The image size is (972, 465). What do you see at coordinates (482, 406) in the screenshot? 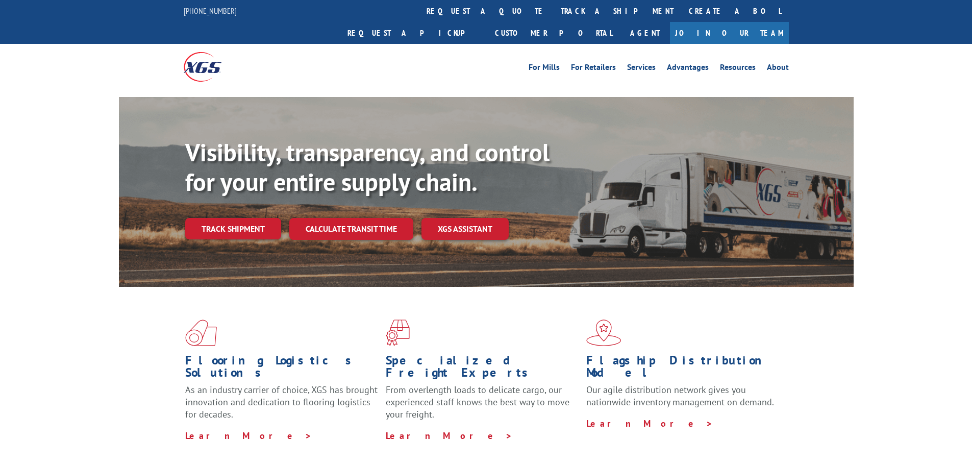
I see `p: From overlength loads to delicate cargo, our experienced staff knows the best way to move your fr...` at bounding box center [482, 406].